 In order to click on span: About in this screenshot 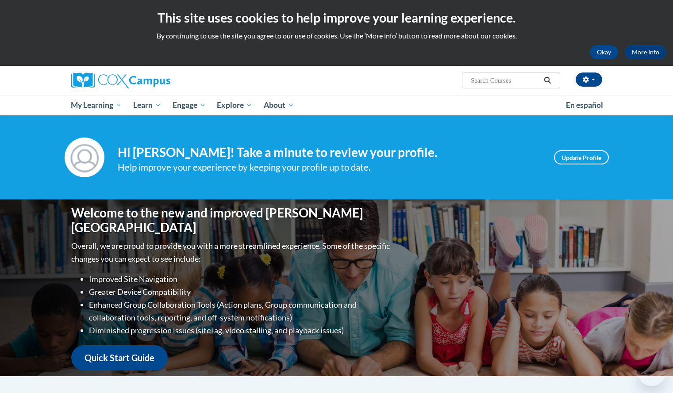, I will do `click(279, 105)`.